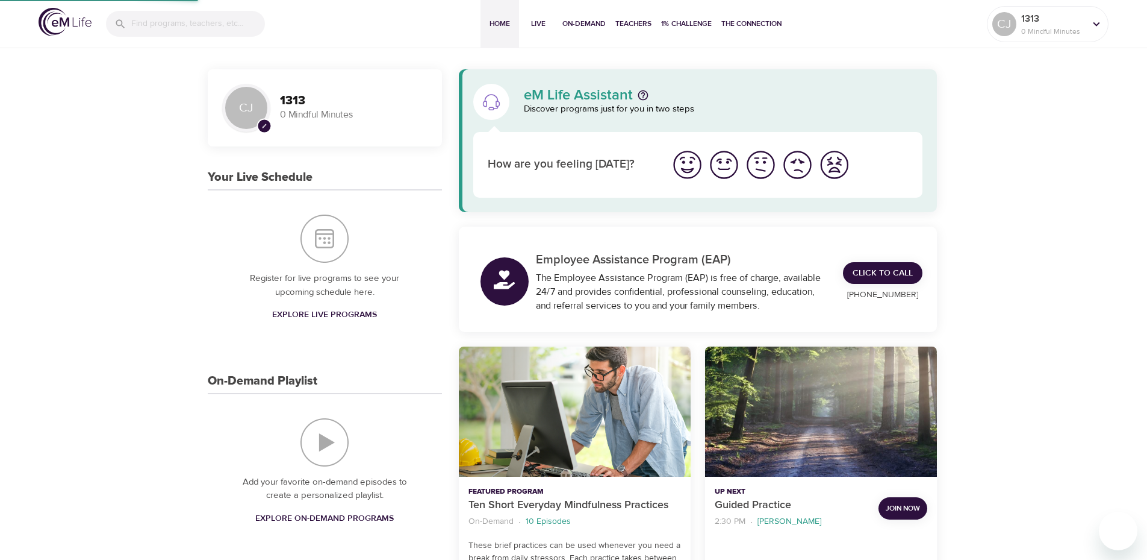 This screenshot has height=560, width=1147. What do you see at coordinates (723, 109) in the screenshot?
I see `p: Discover programs just for you in two steps` at bounding box center [723, 109].